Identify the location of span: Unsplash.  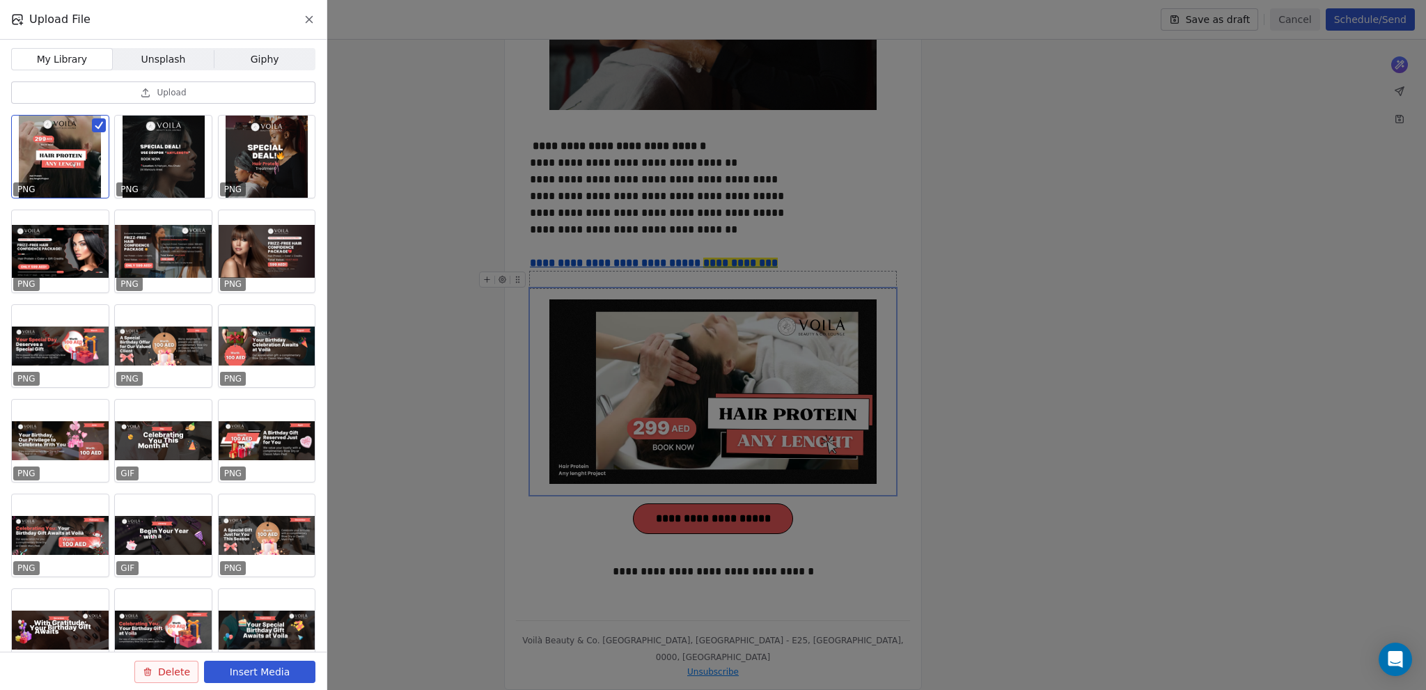
(164, 59).